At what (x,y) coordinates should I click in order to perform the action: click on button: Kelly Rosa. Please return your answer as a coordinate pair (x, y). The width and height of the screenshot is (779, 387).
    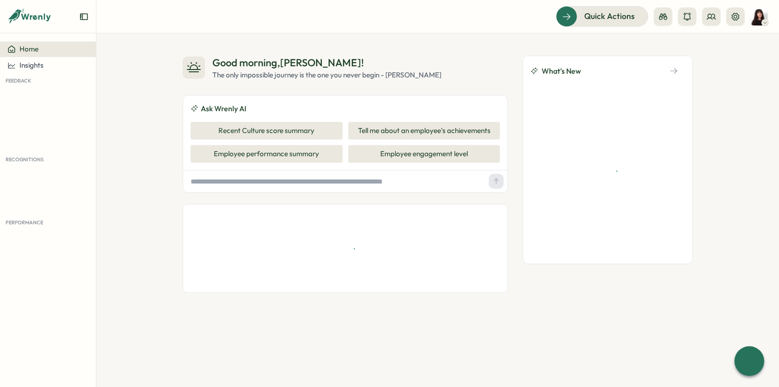
    Looking at the image, I should click on (759, 17).